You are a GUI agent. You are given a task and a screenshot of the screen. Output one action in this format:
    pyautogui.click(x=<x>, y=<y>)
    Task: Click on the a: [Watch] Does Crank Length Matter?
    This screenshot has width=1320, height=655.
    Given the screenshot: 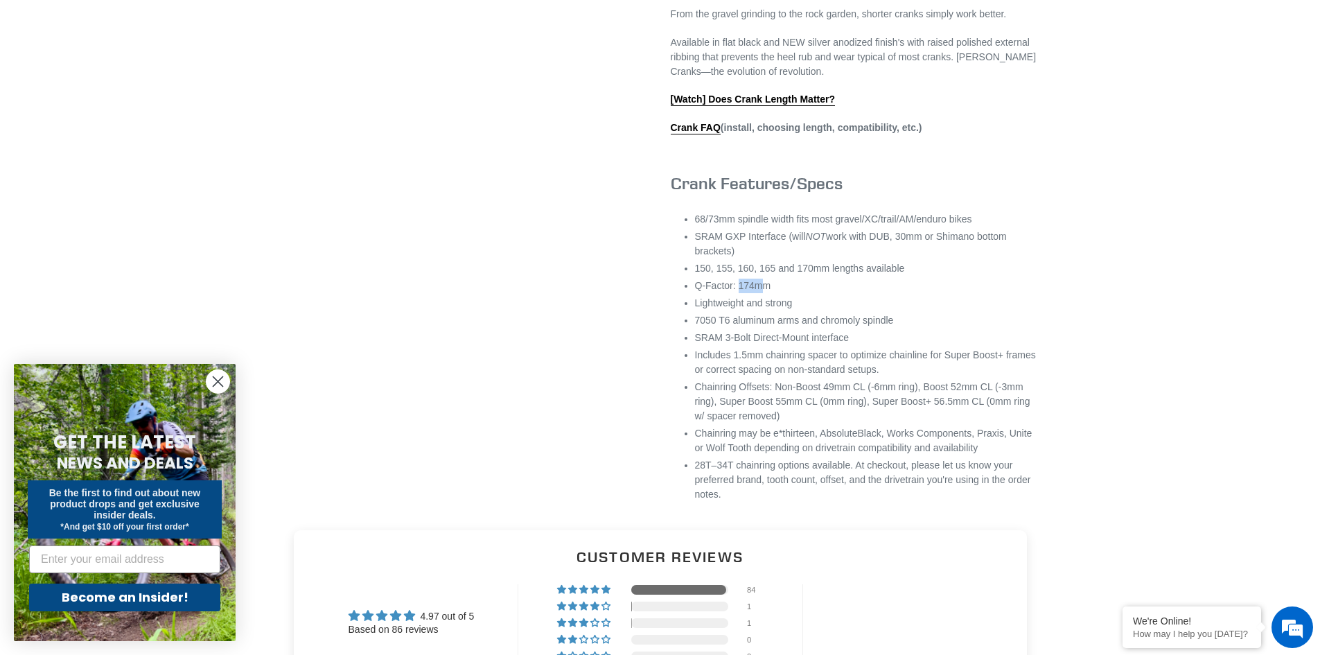 What is the action you would take?
    pyautogui.click(x=753, y=100)
    